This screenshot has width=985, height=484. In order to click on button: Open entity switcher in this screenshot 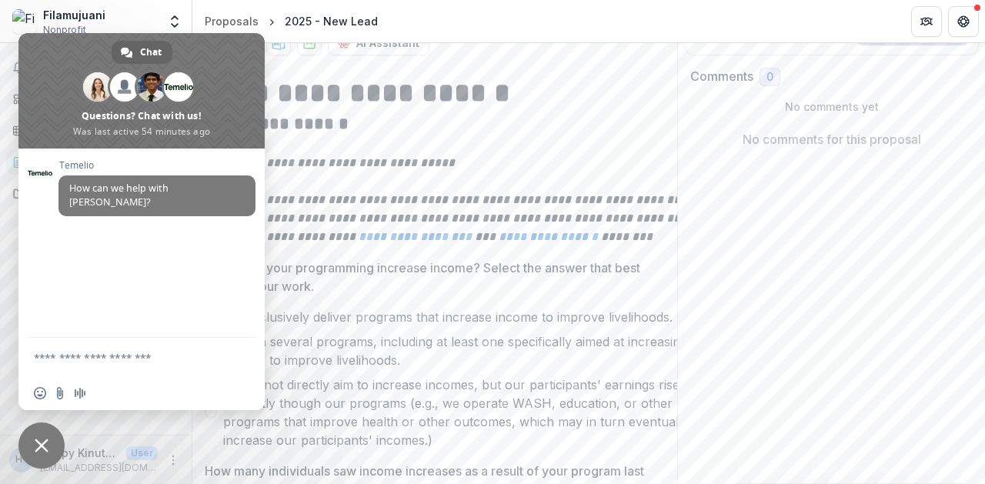, I will do `click(175, 22)`.